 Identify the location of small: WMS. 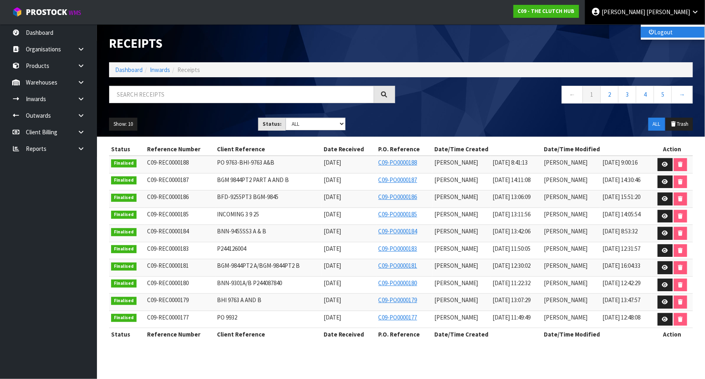
(75, 13).